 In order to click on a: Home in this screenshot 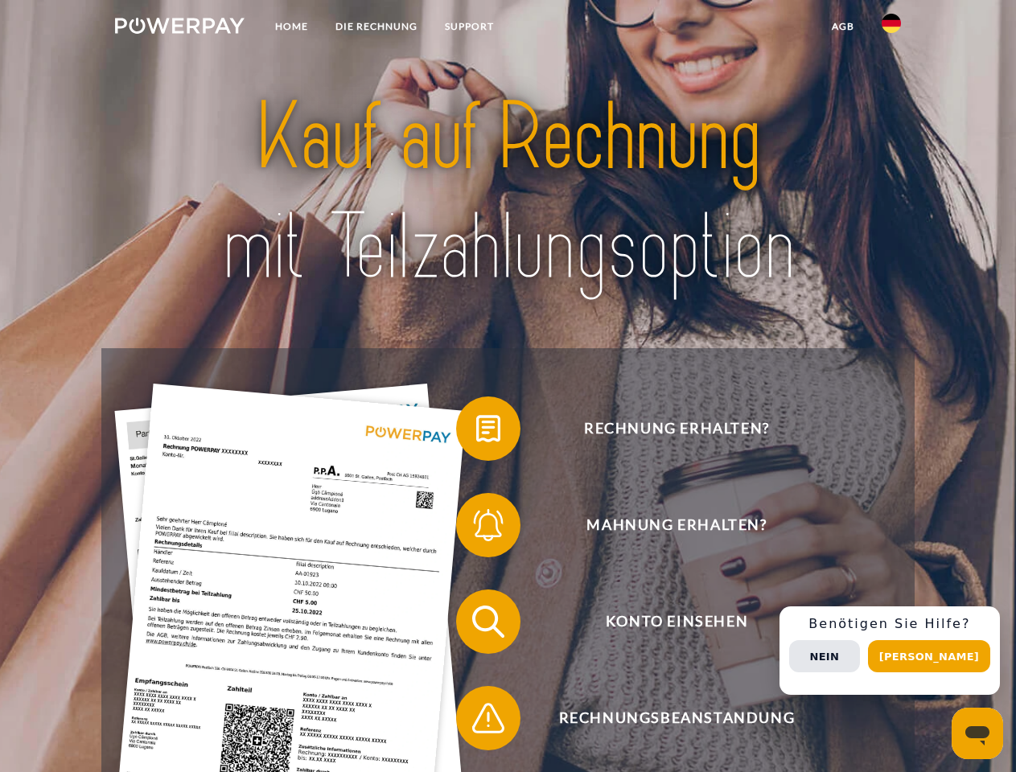, I will do `click(291, 27)`.